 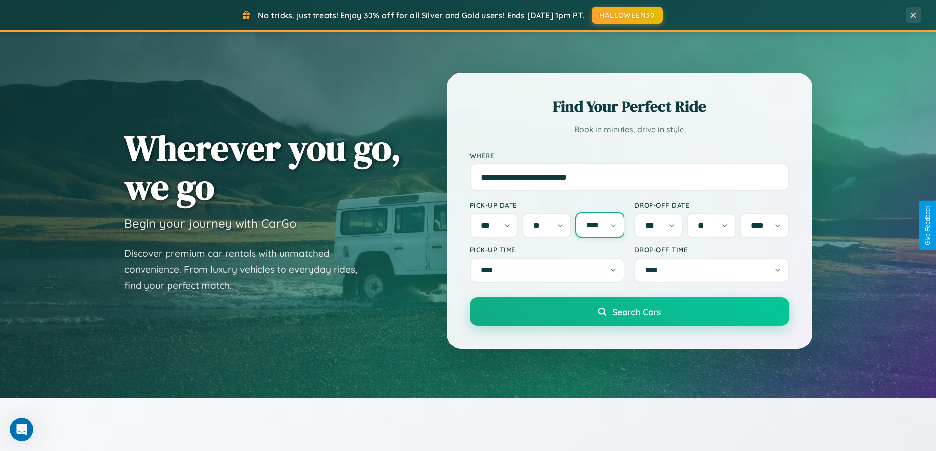 I want to click on div: Give Feedback, so click(x=927, y=225).